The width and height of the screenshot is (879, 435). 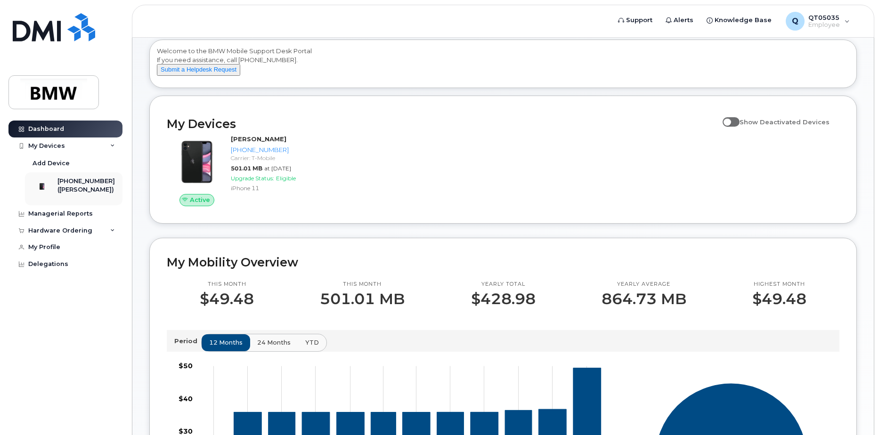 What do you see at coordinates (795, 21) in the screenshot?
I see `span: Q` at bounding box center [795, 21].